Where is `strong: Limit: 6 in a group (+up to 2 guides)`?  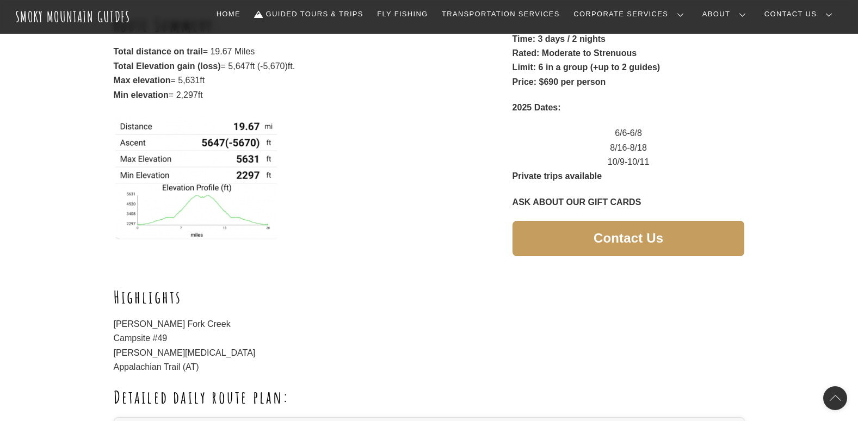 strong: Limit: 6 in a group (+up to 2 guides) is located at coordinates (586, 67).